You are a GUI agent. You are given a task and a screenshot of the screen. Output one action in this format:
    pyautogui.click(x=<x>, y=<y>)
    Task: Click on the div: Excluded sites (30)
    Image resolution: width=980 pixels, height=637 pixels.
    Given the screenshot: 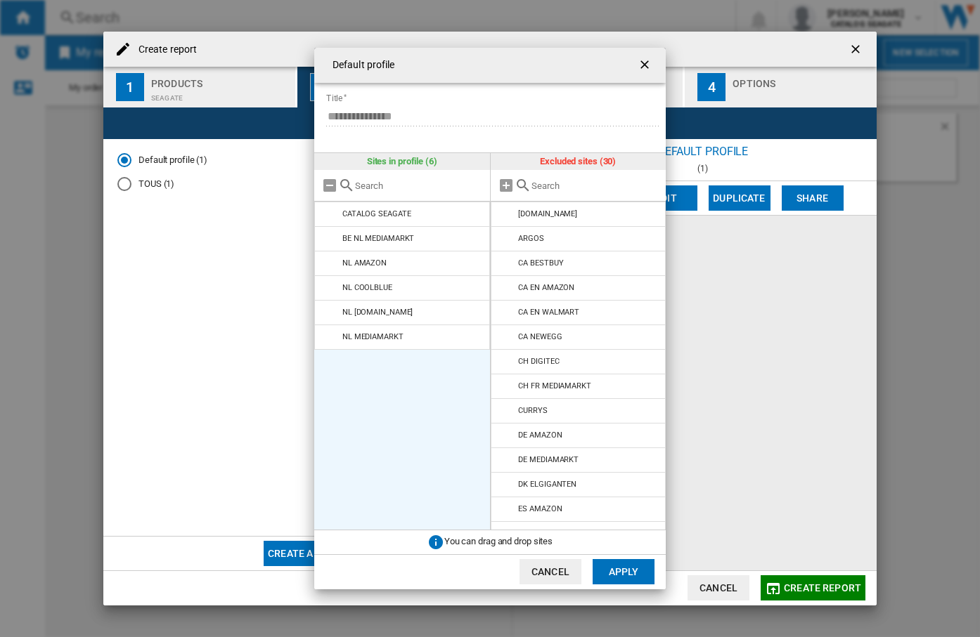 What is the action you would take?
    pyautogui.click(x=578, y=162)
    